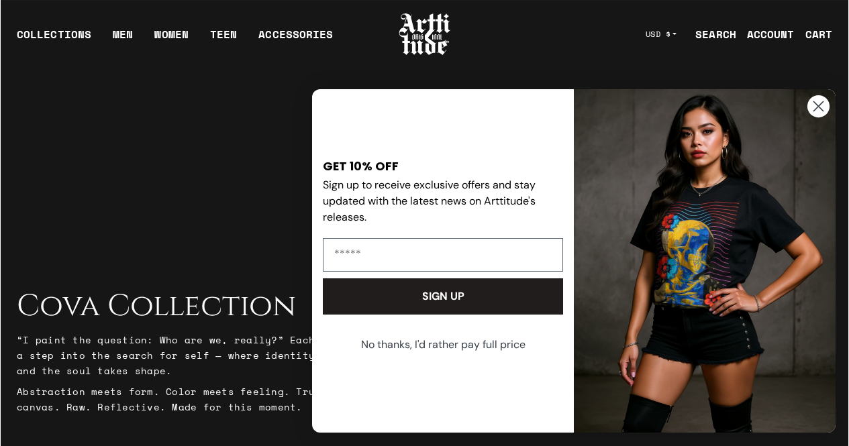 This screenshot has height=446, width=849. Describe the element at coordinates (123, 40) in the screenshot. I see `a: MEN` at that location.